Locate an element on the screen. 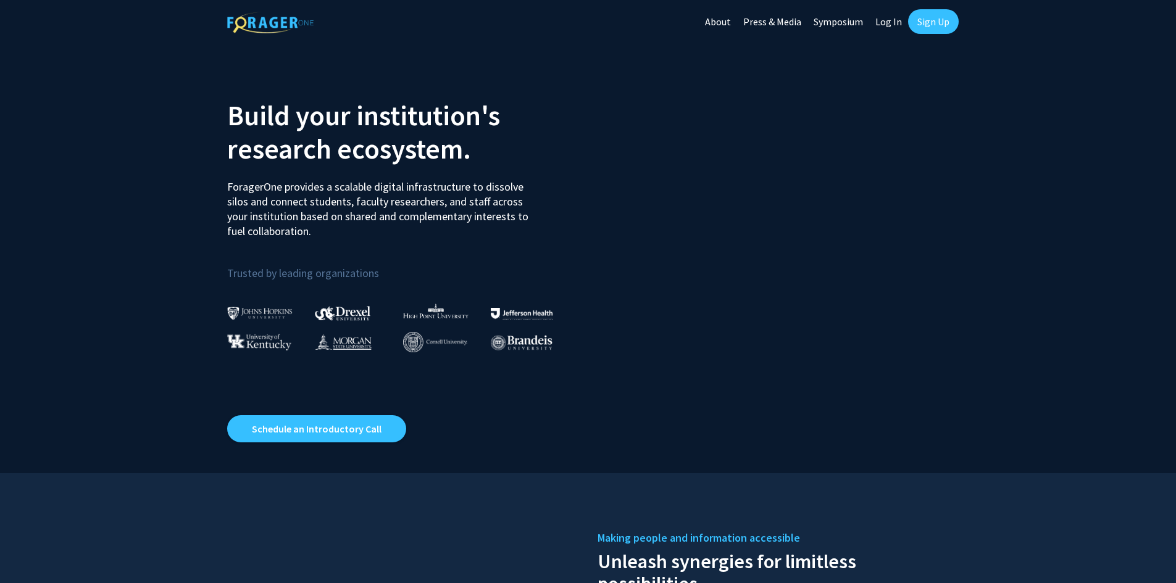 Image resolution: width=1176 pixels, height=583 pixels. img: High Point University is located at coordinates (436, 311).